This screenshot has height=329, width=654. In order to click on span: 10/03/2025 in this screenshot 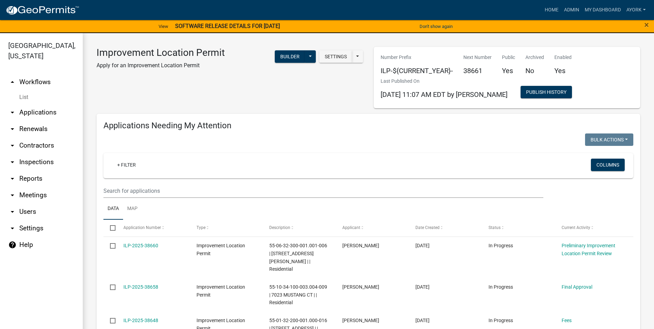, I will do `click(422, 320)`.